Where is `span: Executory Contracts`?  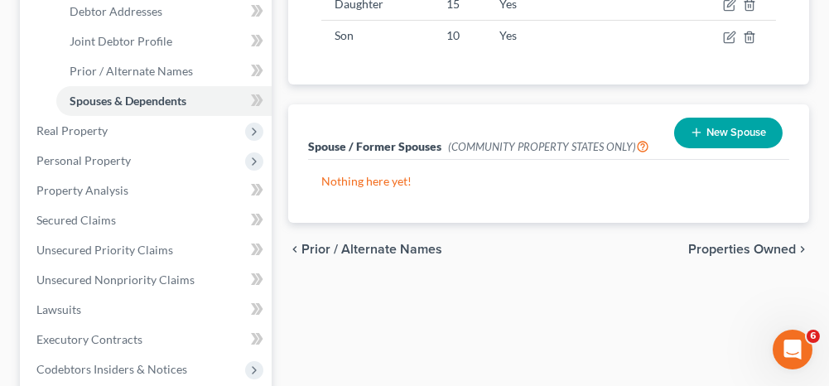 span: Executory Contracts is located at coordinates (89, 339).